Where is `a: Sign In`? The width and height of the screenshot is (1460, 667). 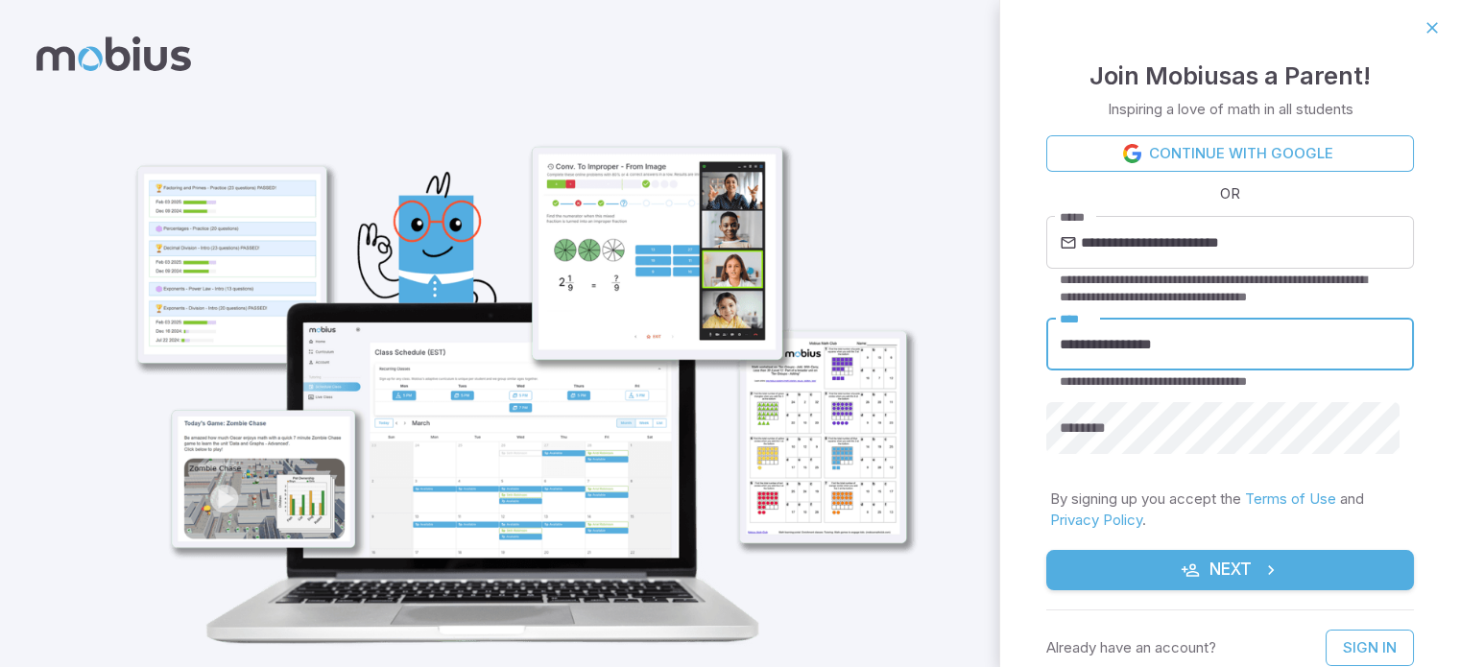 a: Sign In is located at coordinates (1370, 648).